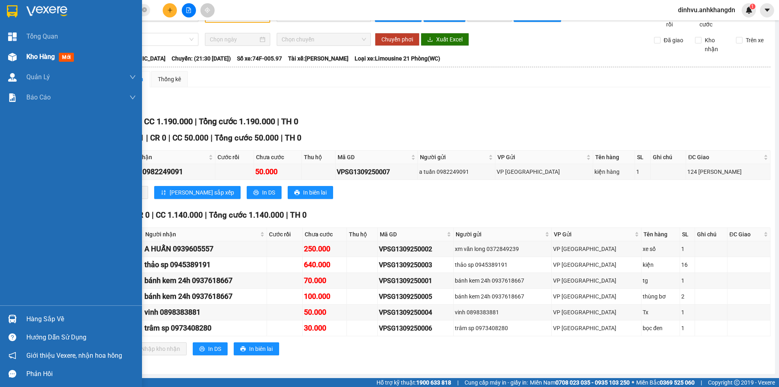  I want to click on span: TH 0, so click(298, 215).